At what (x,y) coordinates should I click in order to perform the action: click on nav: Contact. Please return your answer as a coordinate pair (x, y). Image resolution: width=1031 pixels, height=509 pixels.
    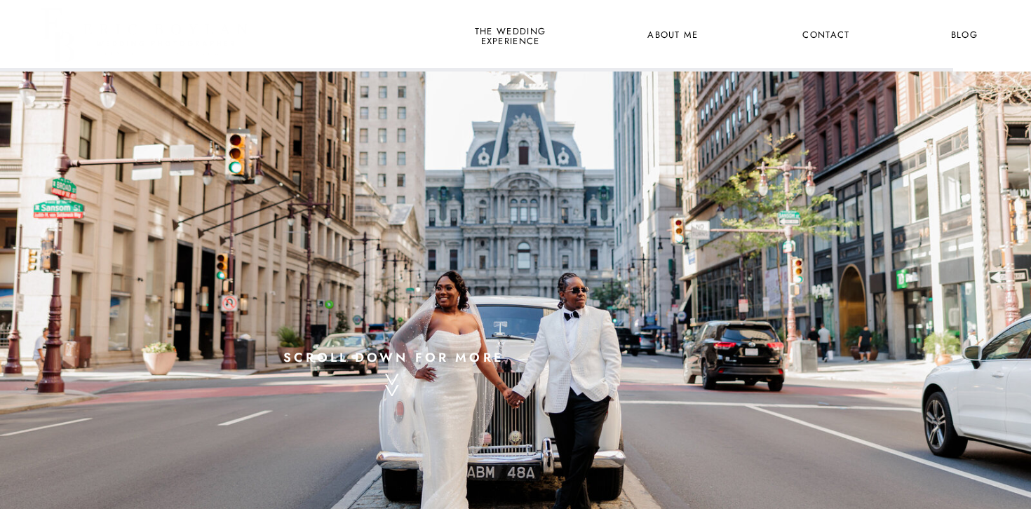
    Looking at the image, I should click on (826, 36).